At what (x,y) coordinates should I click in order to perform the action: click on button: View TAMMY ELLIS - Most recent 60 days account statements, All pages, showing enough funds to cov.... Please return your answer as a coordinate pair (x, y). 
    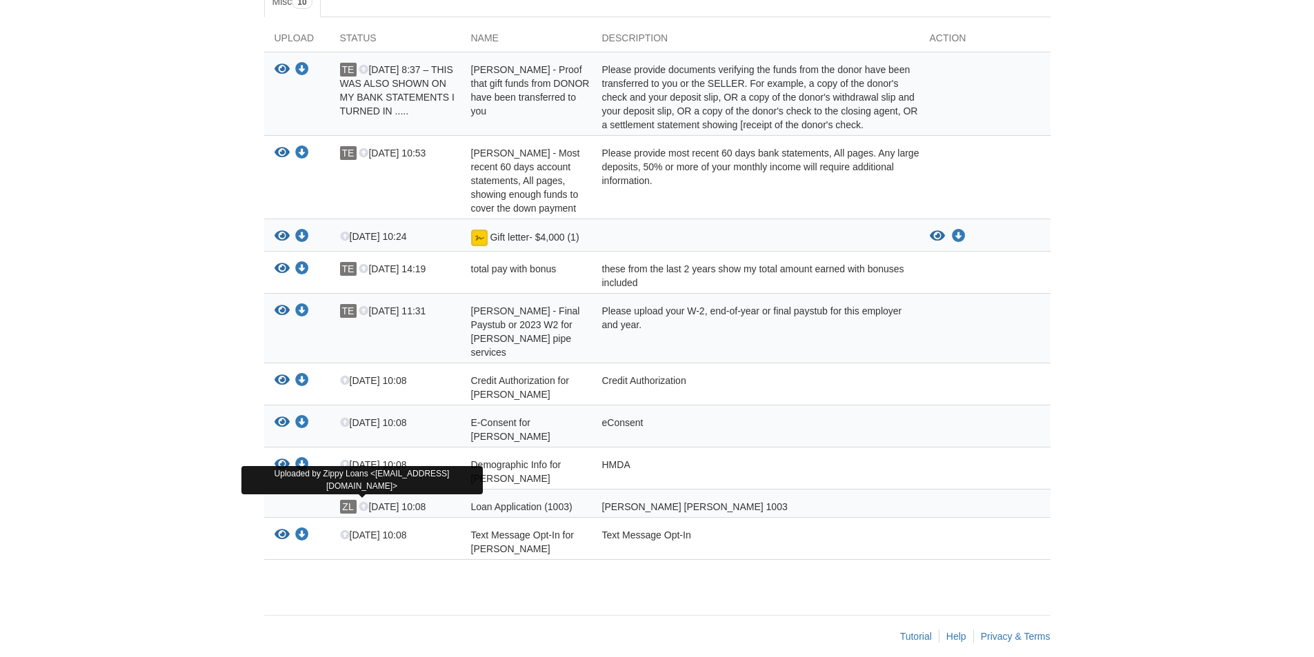
    Looking at the image, I should click on (282, 153).